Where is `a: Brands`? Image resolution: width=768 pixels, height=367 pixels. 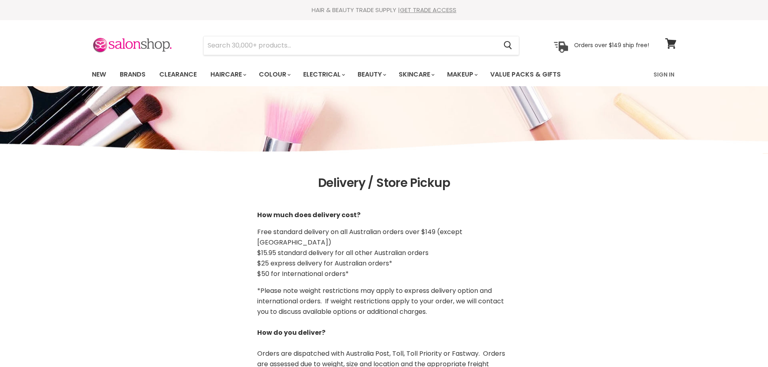 a: Brands is located at coordinates (133, 75).